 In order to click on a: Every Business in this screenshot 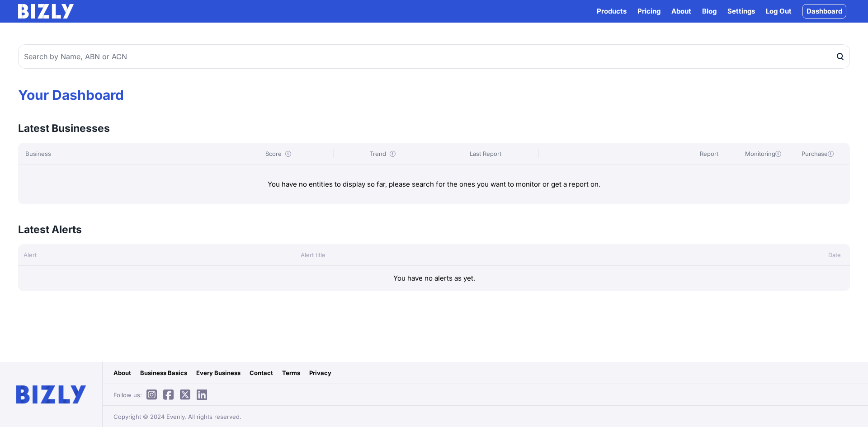, I will do `click(218, 373)`.